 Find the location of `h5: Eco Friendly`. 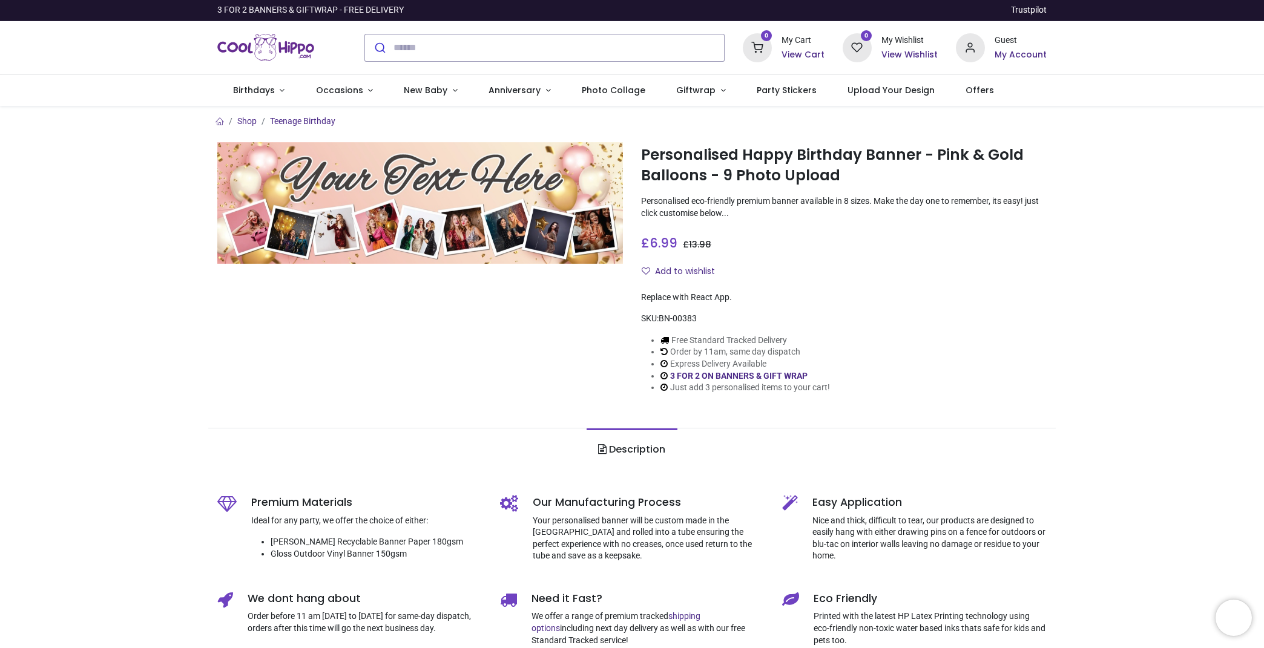

h5: Eco Friendly is located at coordinates (930, 599).